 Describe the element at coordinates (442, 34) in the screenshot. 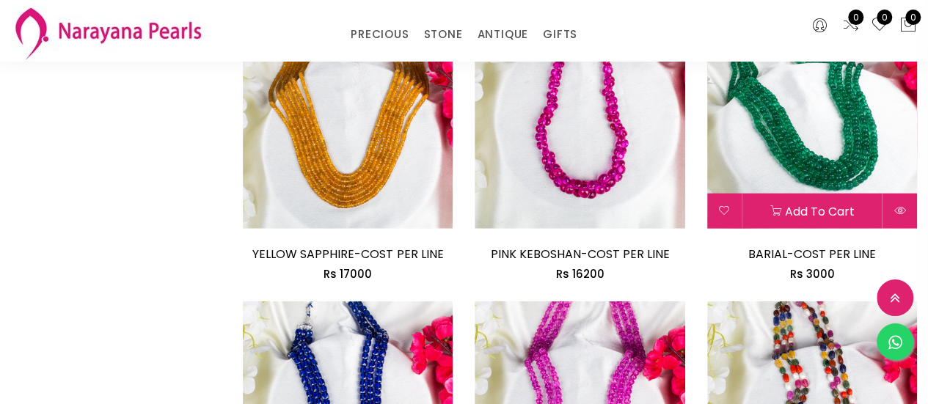

I see `a: STONE` at that location.